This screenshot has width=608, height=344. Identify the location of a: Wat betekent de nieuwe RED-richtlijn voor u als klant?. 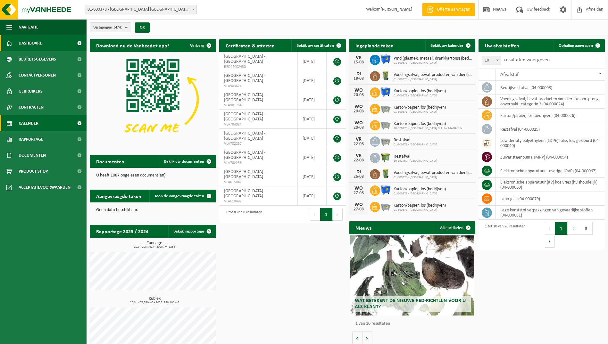
(412, 276).